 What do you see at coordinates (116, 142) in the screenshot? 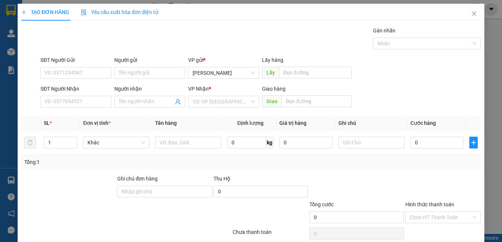
I see `span: Khác` at bounding box center [116, 142].